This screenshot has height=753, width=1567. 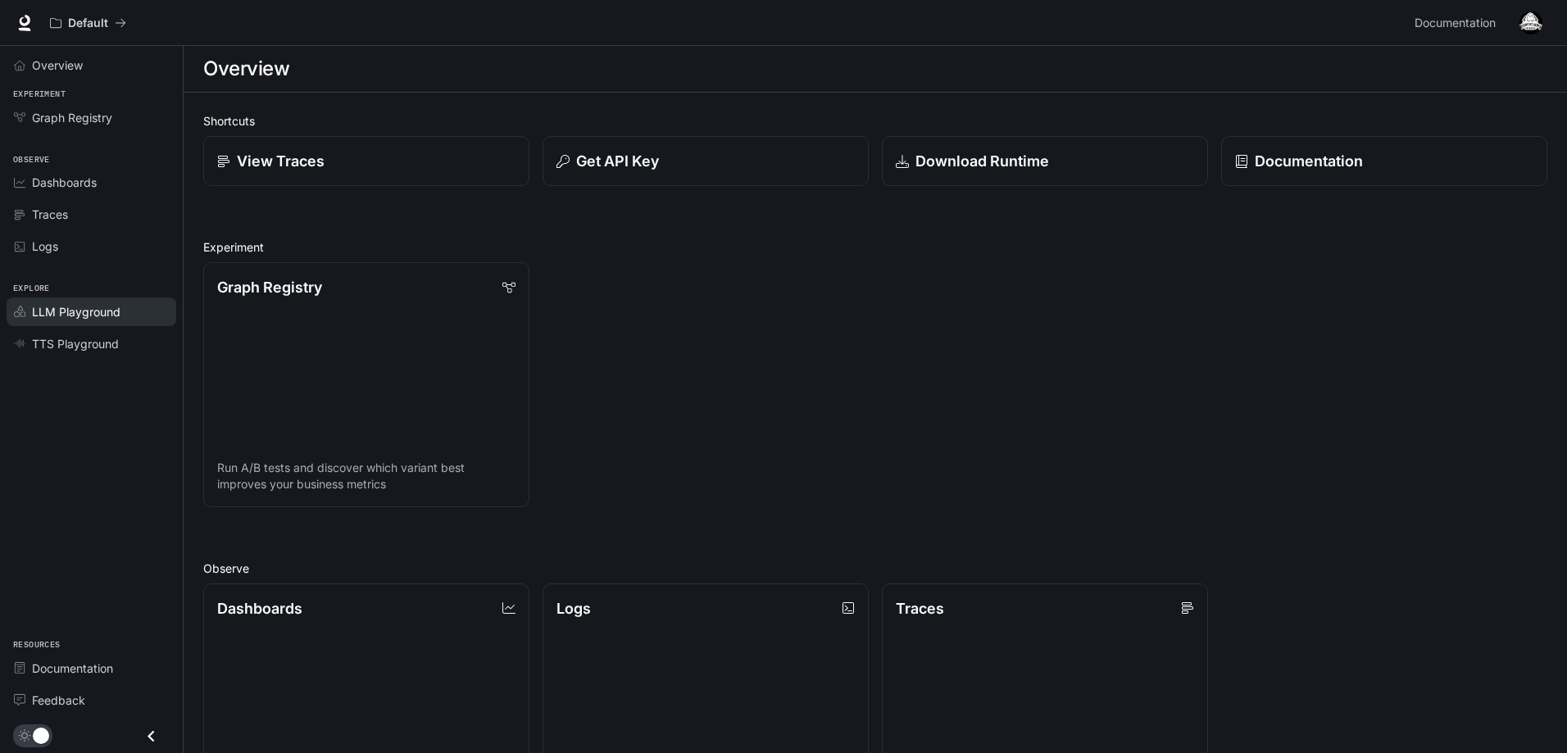 I want to click on p: Download Runtime, so click(x=982, y=161).